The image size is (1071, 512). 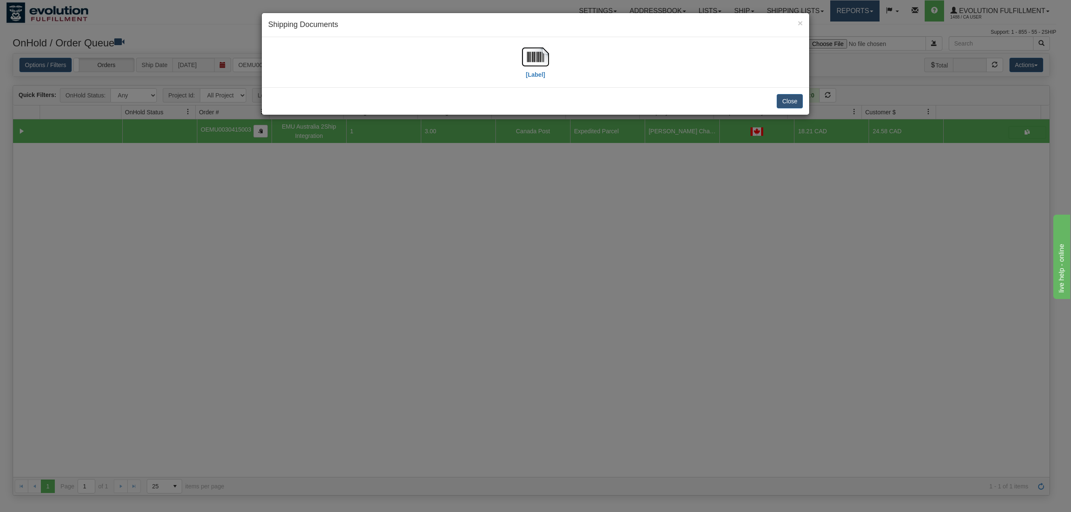 What do you see at coordinates (536, 75) in the screenshot?
I see `label: [Label]` at bounding box center [536, 75].